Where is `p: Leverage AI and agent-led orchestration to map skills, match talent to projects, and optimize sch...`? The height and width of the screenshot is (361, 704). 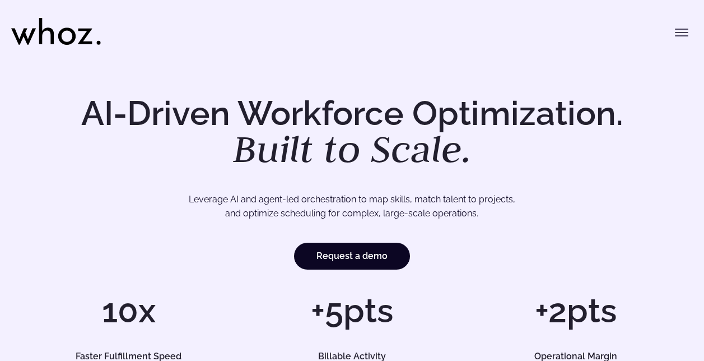
p: Leverage AI and agent-led orchestration to map skills, match talent to projects, and optimize sch... is located at coordinates (352, 206).